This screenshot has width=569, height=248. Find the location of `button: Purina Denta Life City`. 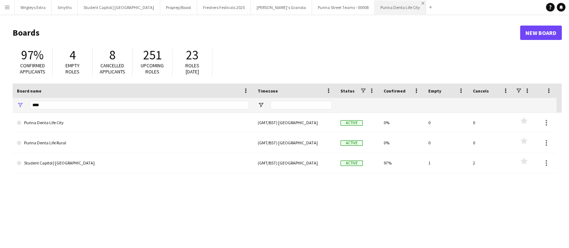

button: Purina Denta Life City is located at coordinates (400, 7).